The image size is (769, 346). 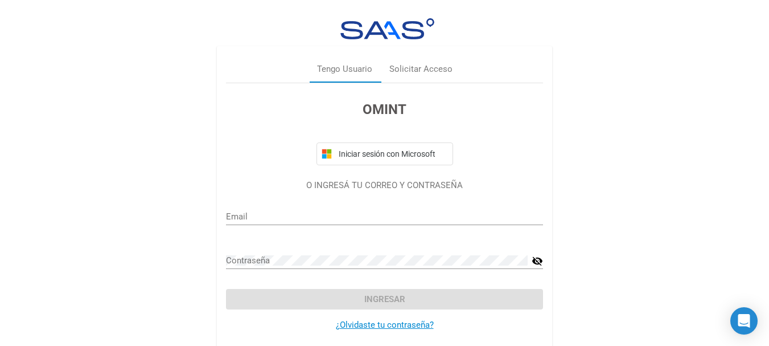 What do you see at coordinates (345, 69) in the screenshot?
I see `div: Tengo Usuario` at bounding box center [345, 69].